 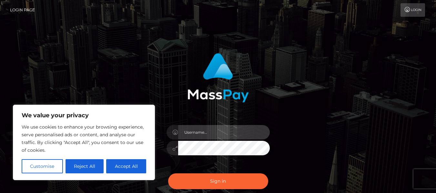 What do you see at coordinates (85, 166) in the screenshot?
I see `button: Reject All` at bounding box center [85, 166].